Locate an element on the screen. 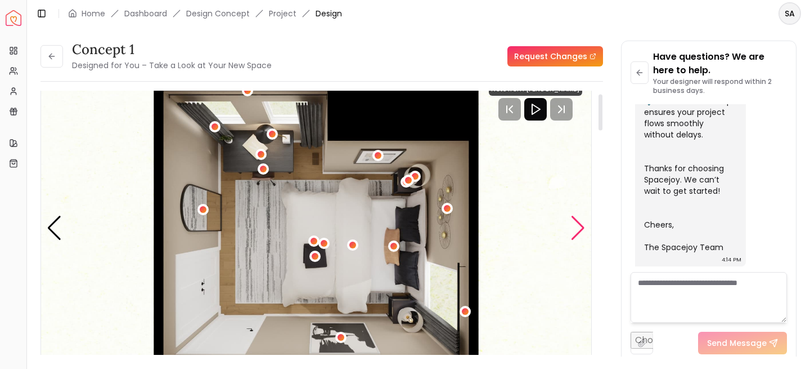  p: Have questions? We are here to help. is located at coordinates (720, 64).